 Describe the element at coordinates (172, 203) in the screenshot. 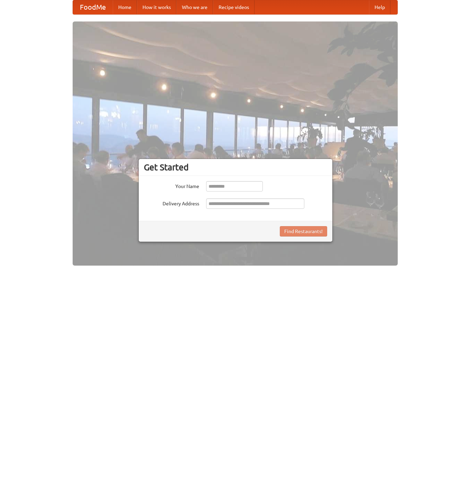

I see `label: Delivery Address` at that location.